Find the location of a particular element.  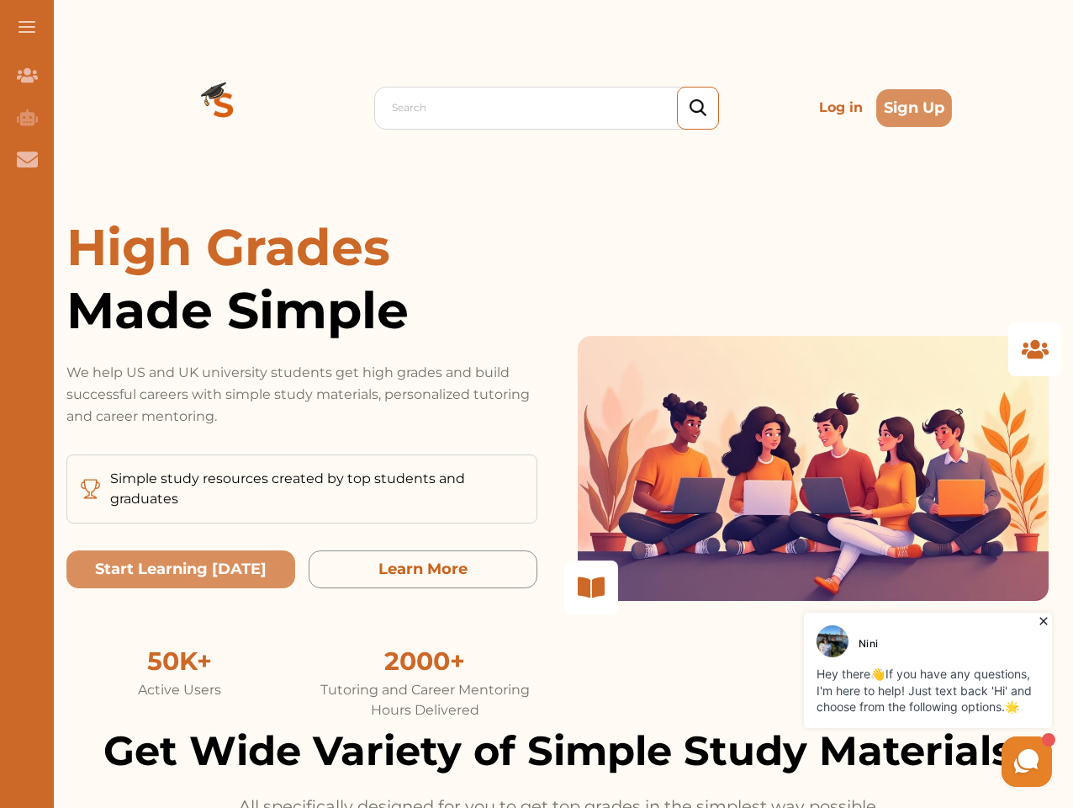

span: High Grades is located at coordinates (228, 246).